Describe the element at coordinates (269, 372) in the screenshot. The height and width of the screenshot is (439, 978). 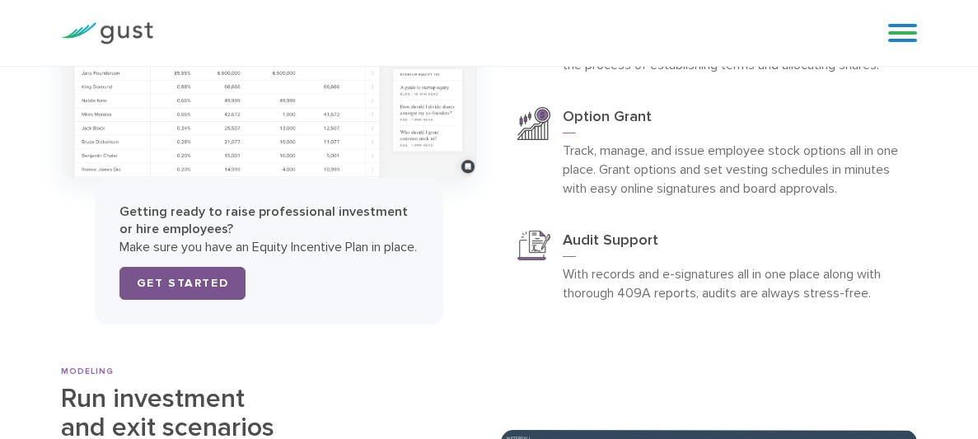
I see `div: MODELING` at that location.